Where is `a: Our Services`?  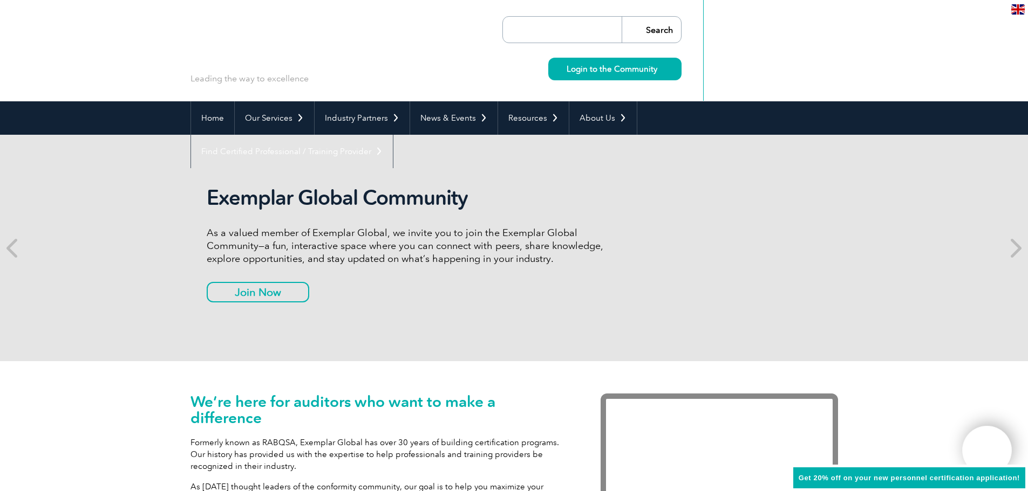
a: Our Services is located at coordinates (274, 118).